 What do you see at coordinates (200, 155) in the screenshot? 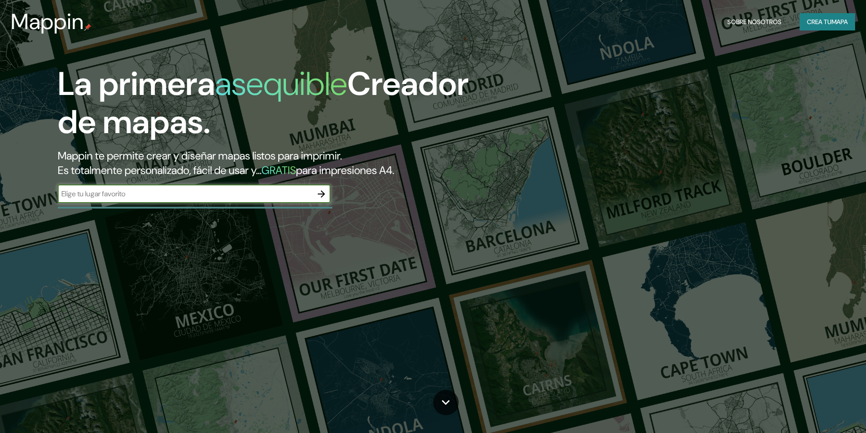
I see `font: Mappin te permite crear y diseñar mapas listos para imprimir.` at bounding box center [200, 155].